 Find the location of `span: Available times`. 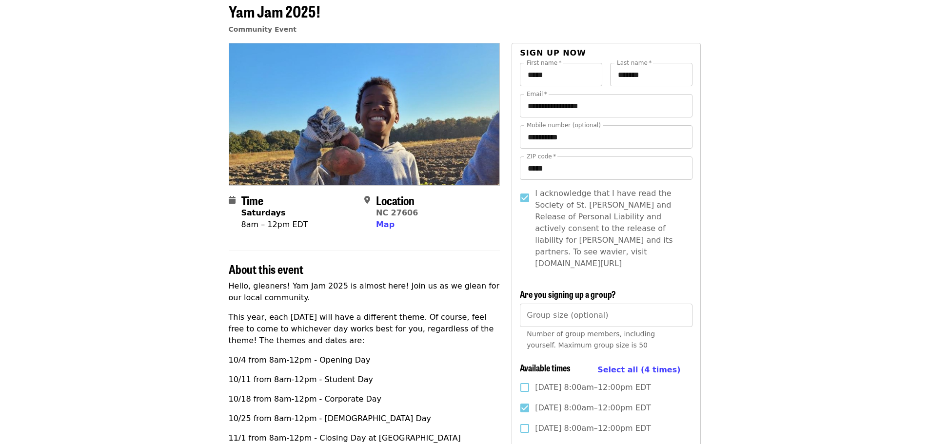

span: Available times is located at coordinates (545, 368).